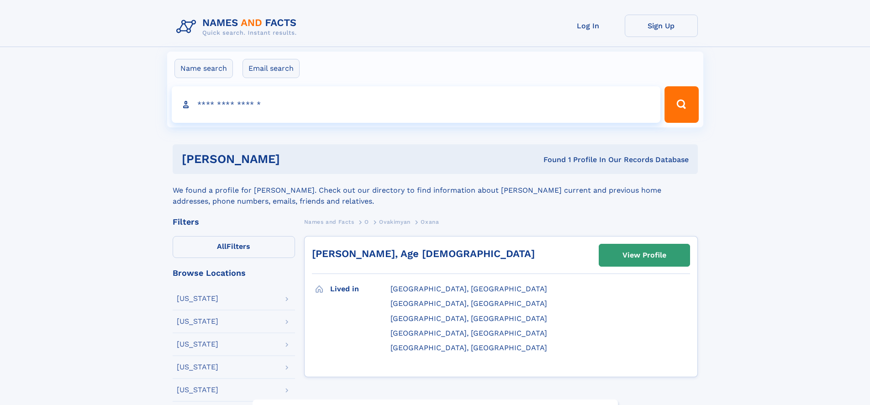 The height and width of the screenshot is (405, 870). Describe the element at coordinates (550, 160) in the screenshot. I see `div: Found 1 Profile In Our Records Database` at that location.